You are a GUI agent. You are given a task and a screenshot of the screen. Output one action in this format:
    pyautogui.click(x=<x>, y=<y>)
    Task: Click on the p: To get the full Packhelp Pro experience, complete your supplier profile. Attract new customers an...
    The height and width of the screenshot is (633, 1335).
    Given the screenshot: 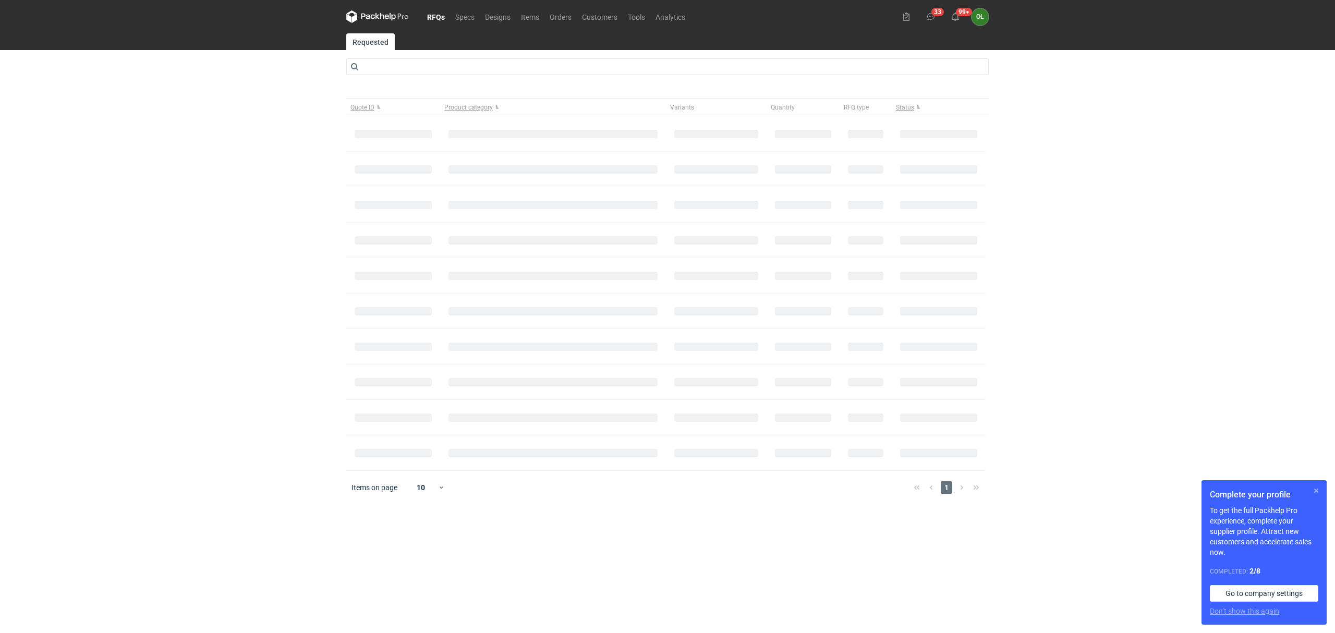 What is the action you would take?
    pyautogui.click(x=1264, y=531)
    